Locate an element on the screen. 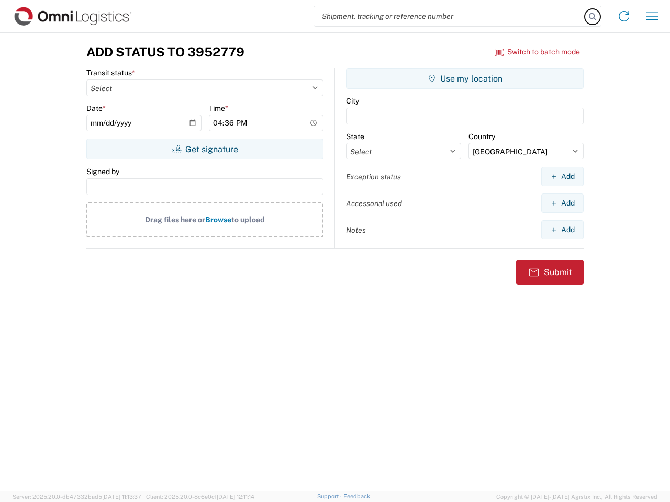  label: Signed by is located at coordinates (103, 172).